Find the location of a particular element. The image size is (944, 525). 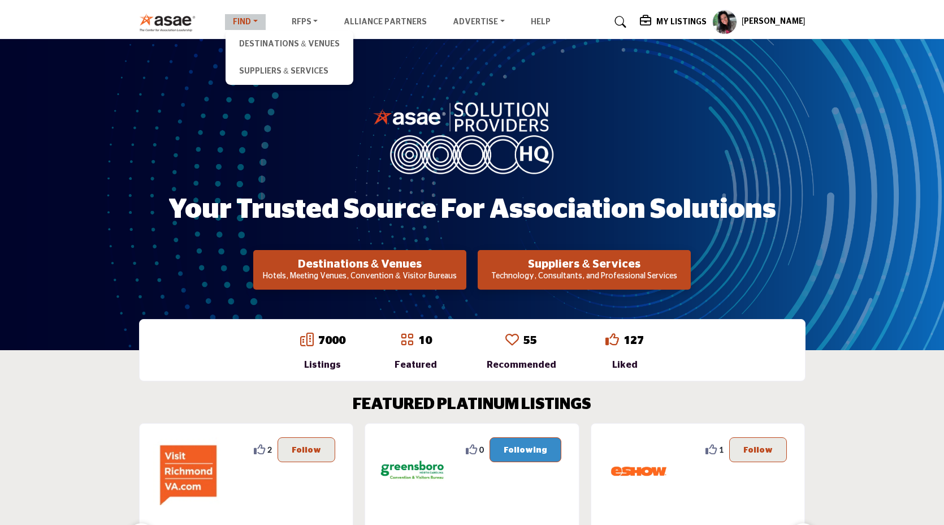

a: RFPs is located at coordinates (305, 22).